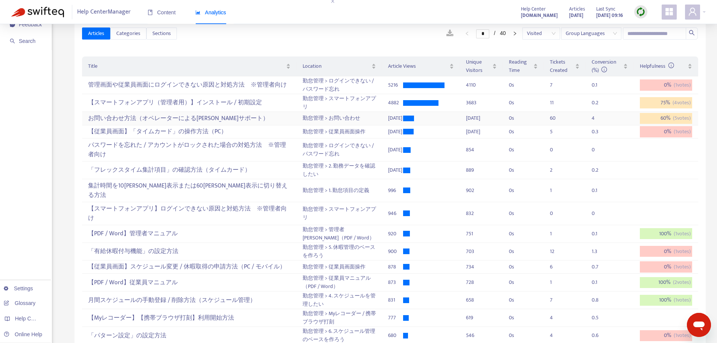 The height and width of the screenshot is (343, 717). What do you see at coordinates (395, 251) in the screenshot?
I see `div: 900` at bounding box center [395, 251].